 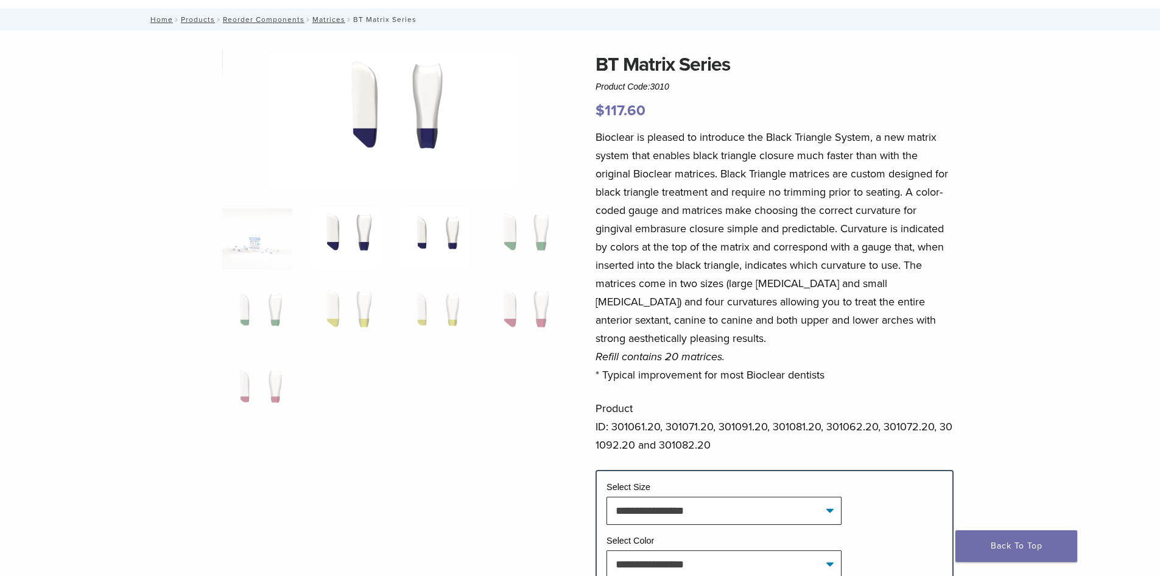 What do you see at coordinates (257, 392) in the screenshot?
I see `img: BT Matrix Series - Image 9` at bounding box center [257, 392].